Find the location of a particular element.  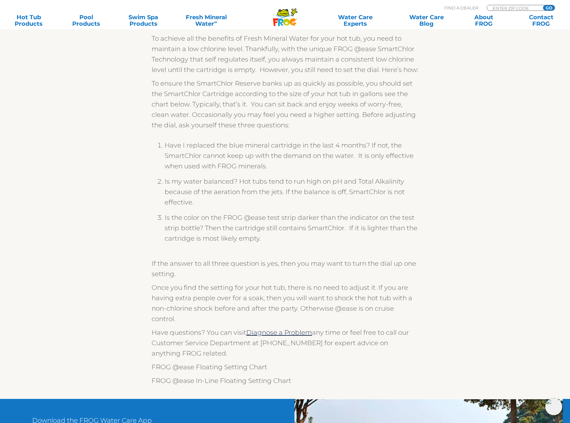

p: FROG @ease Floating Setting Chart is located at coordinates (285, 367).